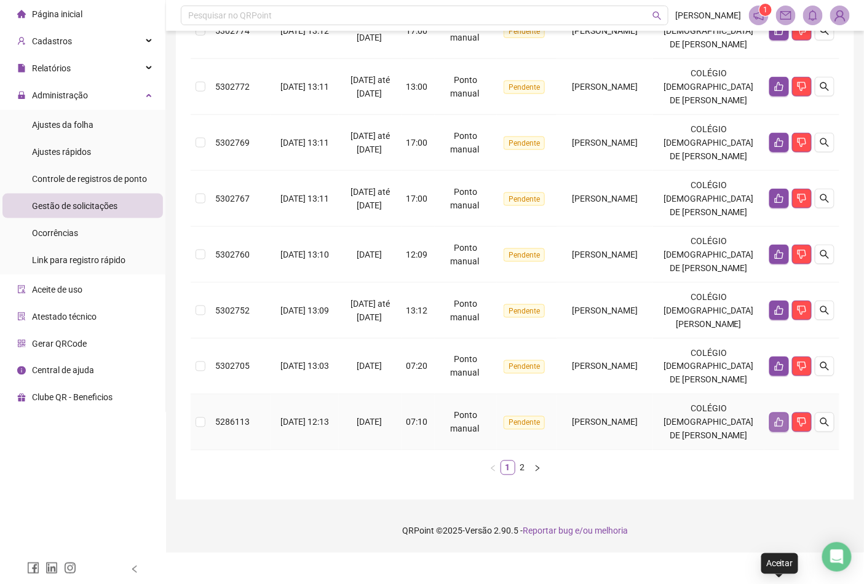  Describe the element at coordinates (765, 10) in the screenshot. I see `span: 1` at that location.